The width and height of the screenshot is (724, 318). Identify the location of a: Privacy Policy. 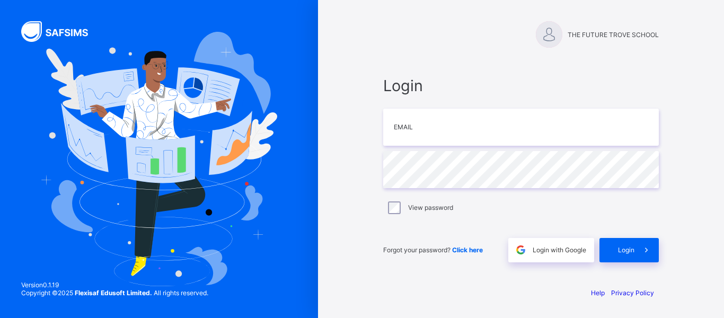
(632, 292).